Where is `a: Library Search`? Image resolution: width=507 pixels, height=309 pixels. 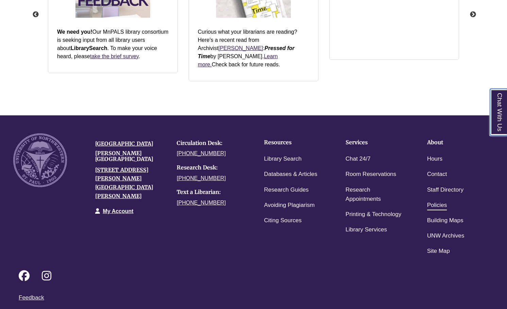 a: Library Search is located at coordinates (283, 159).